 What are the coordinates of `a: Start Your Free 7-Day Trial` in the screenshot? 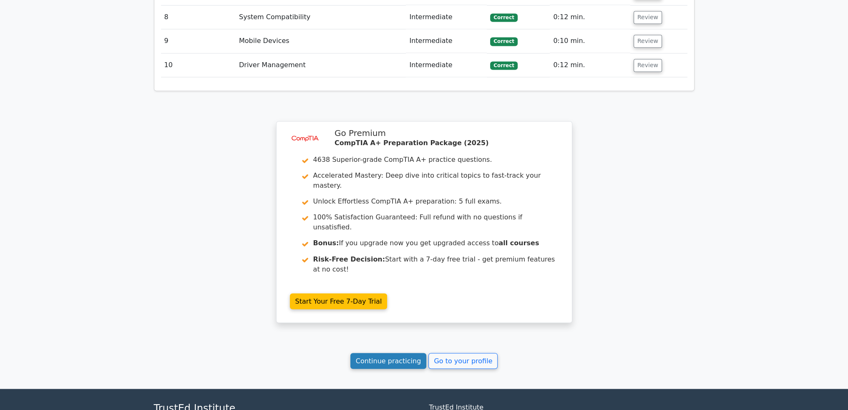 It's located at (339, 301).